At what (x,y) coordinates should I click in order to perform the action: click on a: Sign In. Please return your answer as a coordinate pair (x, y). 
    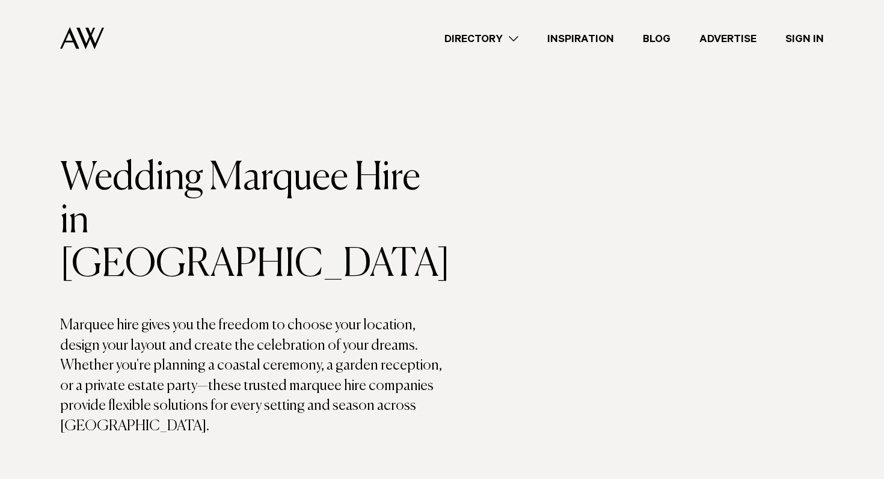
    Looking at the image, I should click on (805, 38).